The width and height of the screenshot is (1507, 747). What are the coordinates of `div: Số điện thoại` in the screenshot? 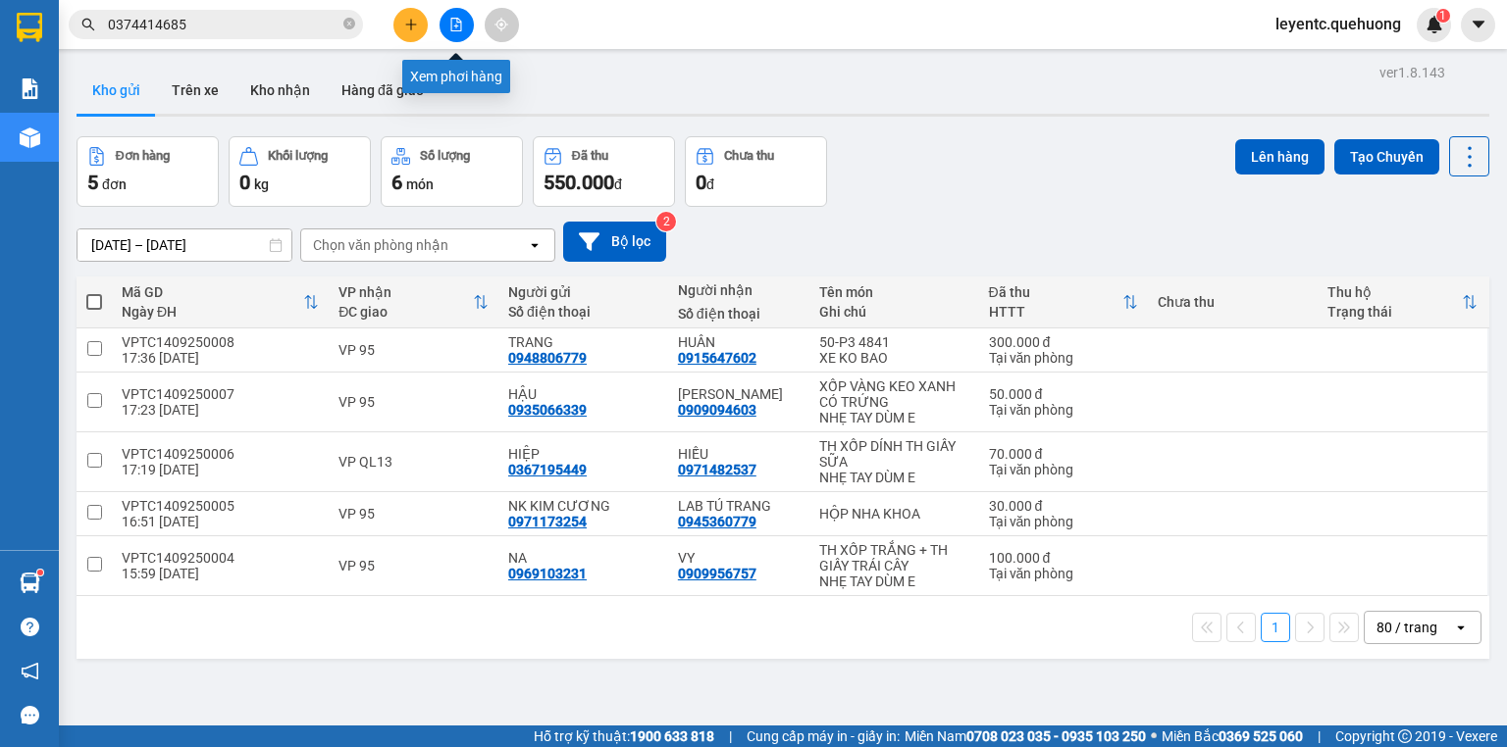 It's located at (583, 312).